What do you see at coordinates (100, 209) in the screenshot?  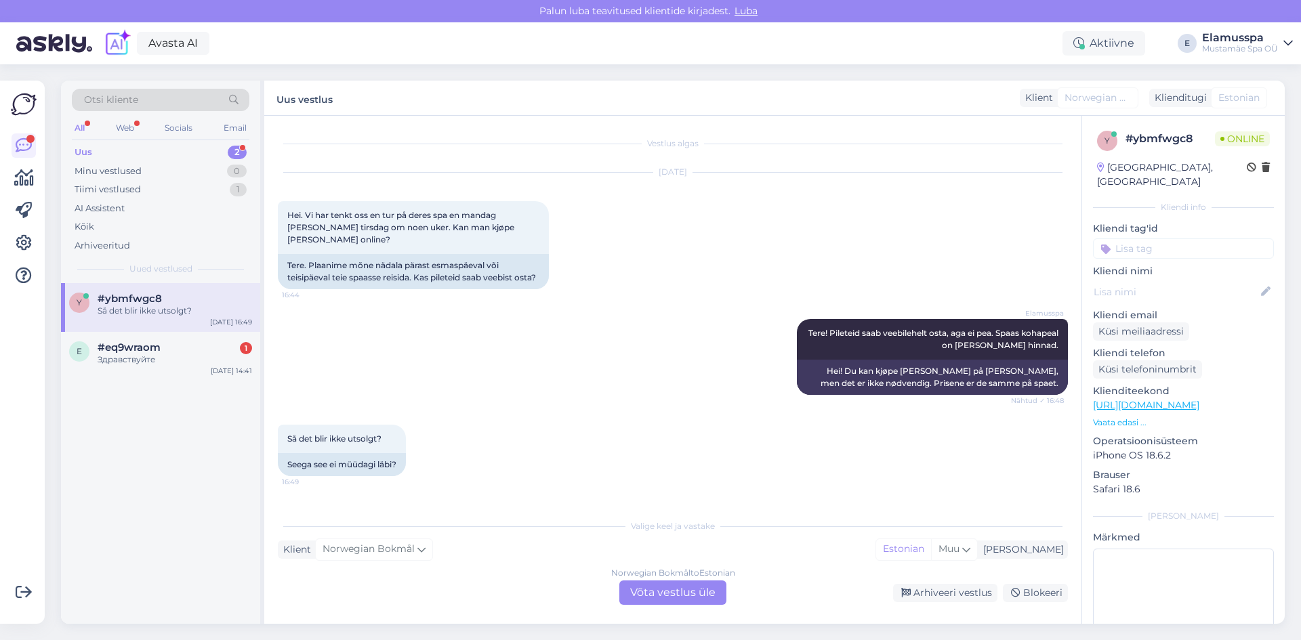 I see `div: AI Assistent` at bounding box center [100, 209].